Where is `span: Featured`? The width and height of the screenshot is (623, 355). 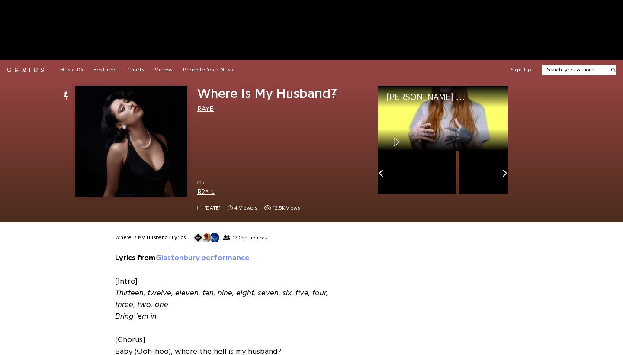
span: Featured is located at coordinates (105, 70).